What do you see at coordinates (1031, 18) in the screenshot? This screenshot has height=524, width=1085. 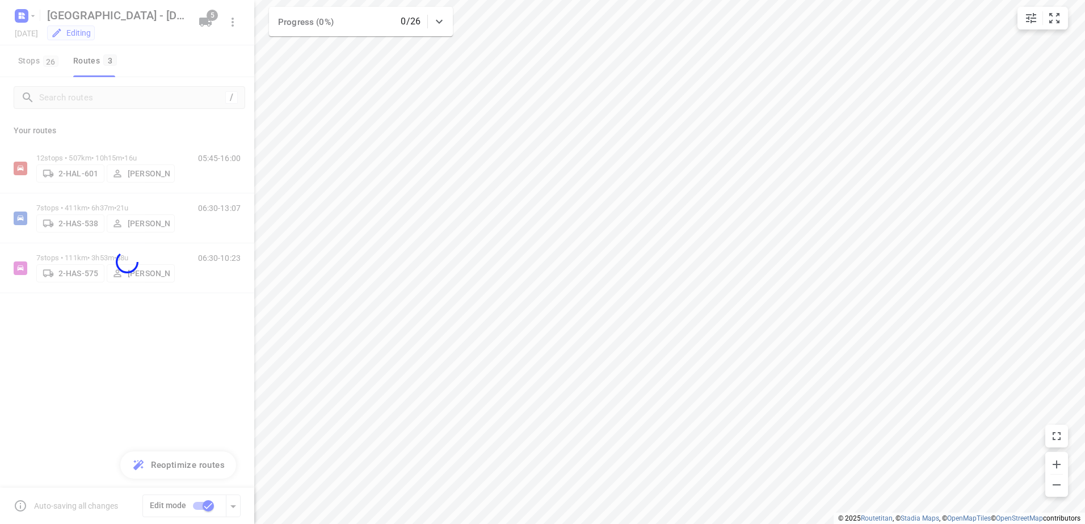 I see `button: Map settings` at bounding box center [1031, 18].